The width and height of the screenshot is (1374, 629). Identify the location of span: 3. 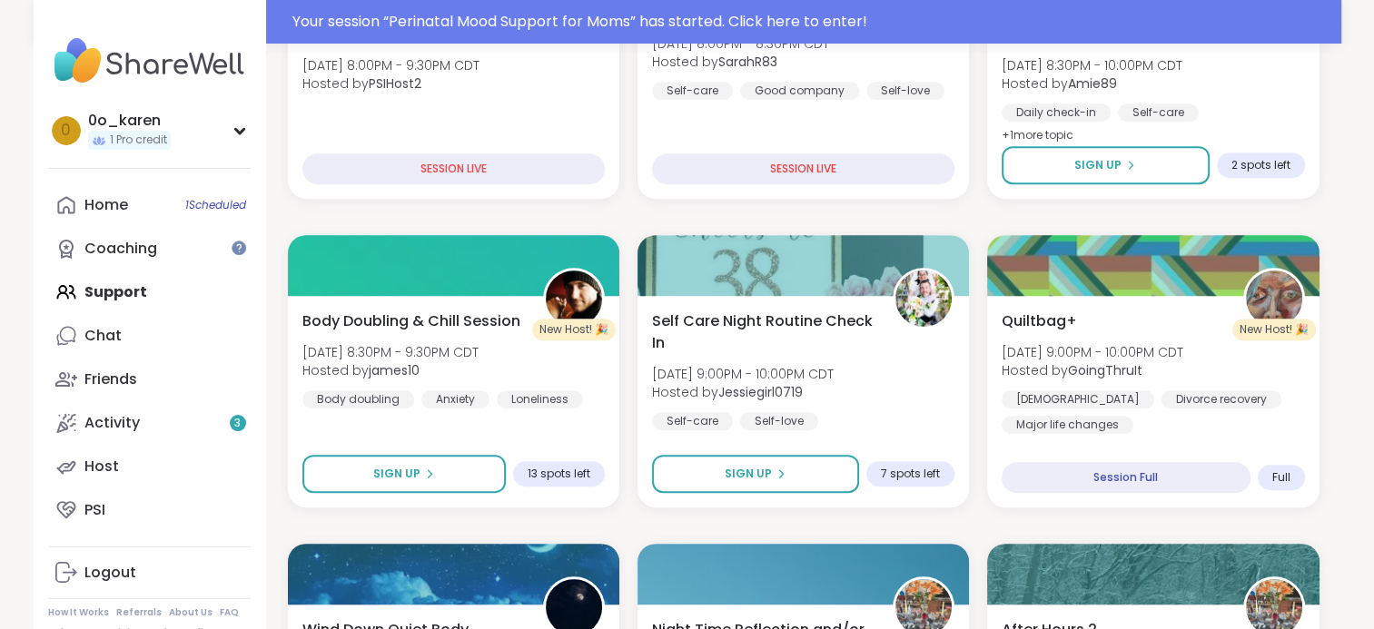
(237, 423).